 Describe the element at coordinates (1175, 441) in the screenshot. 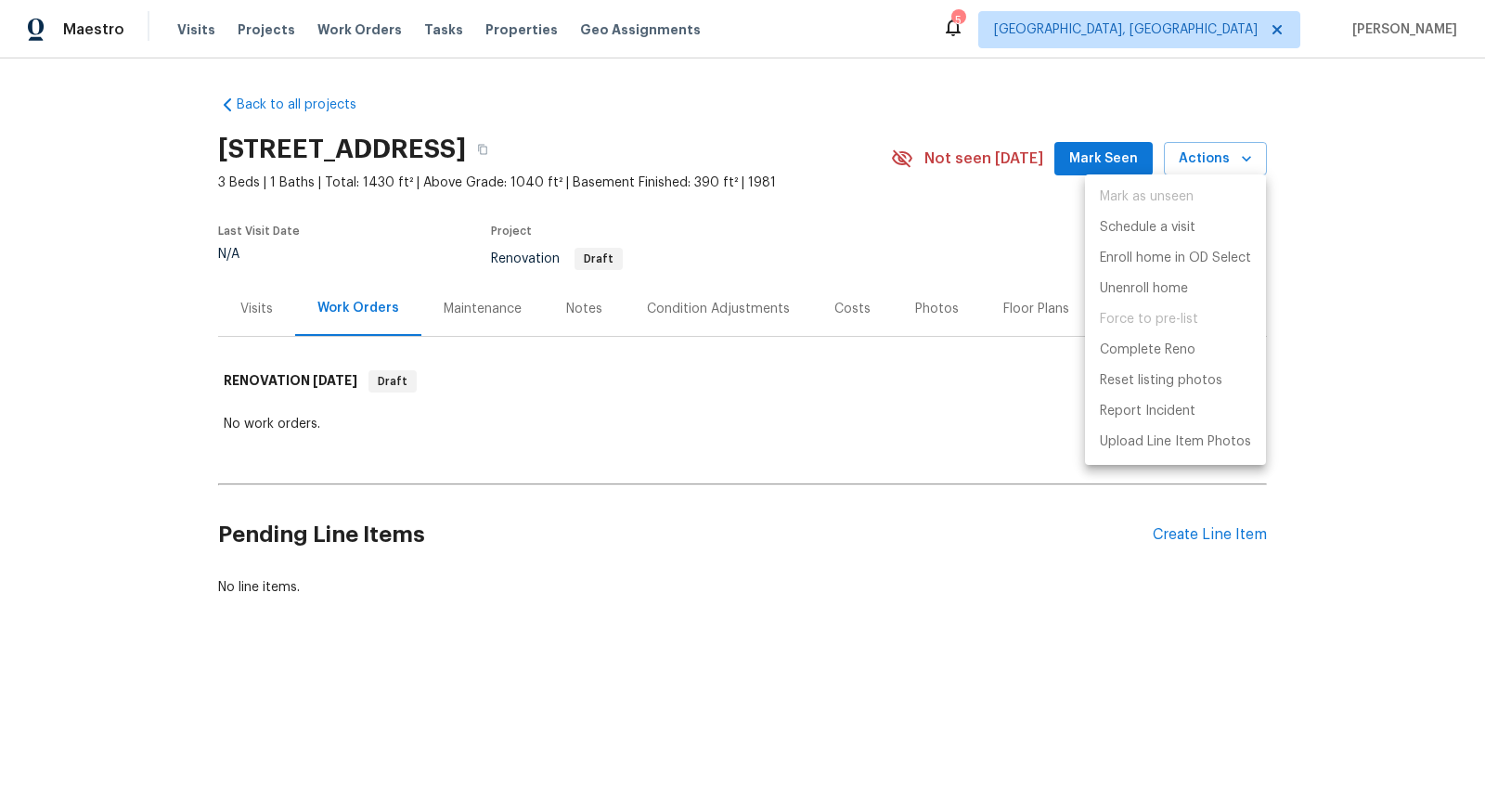

I see `p: Upload Line Item Photos` at that location.